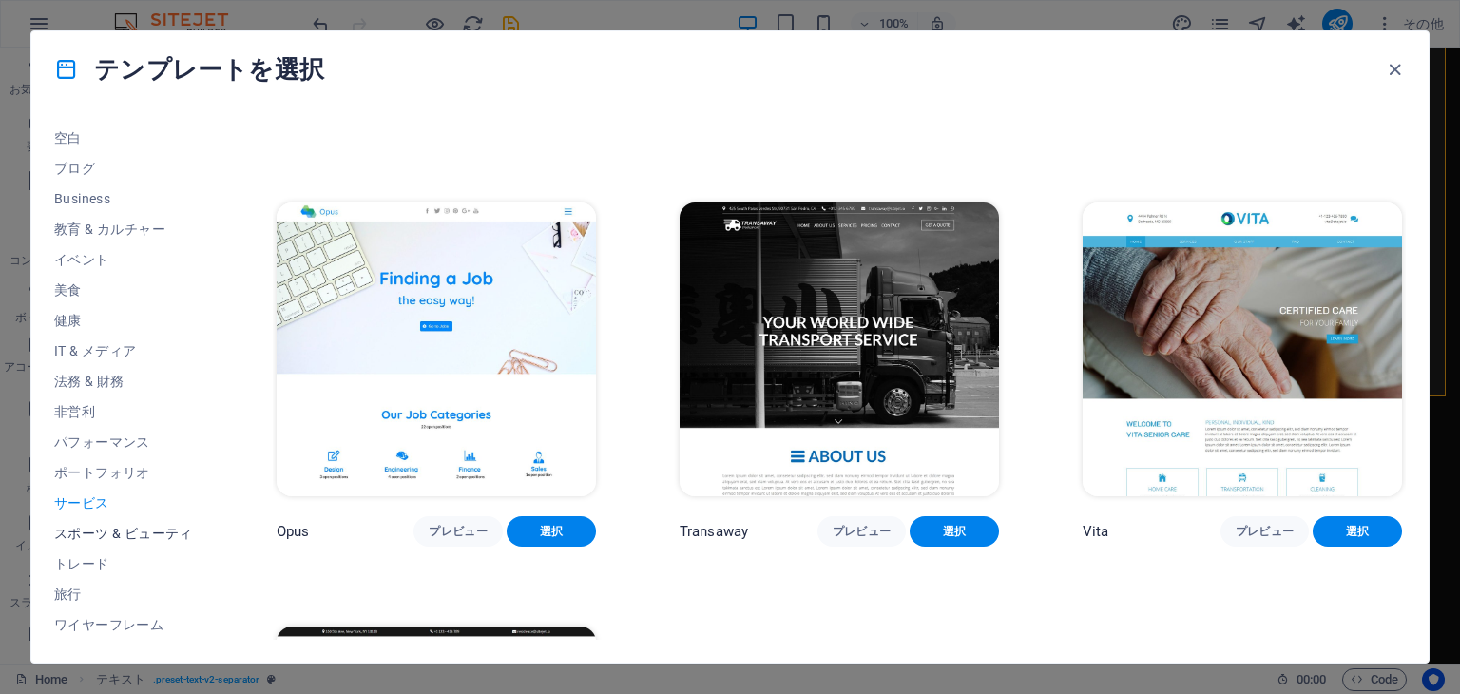 The height and width of the screenshot is (694, 1460). I want to click on button: ポートフォリオ, so click(124, 472).